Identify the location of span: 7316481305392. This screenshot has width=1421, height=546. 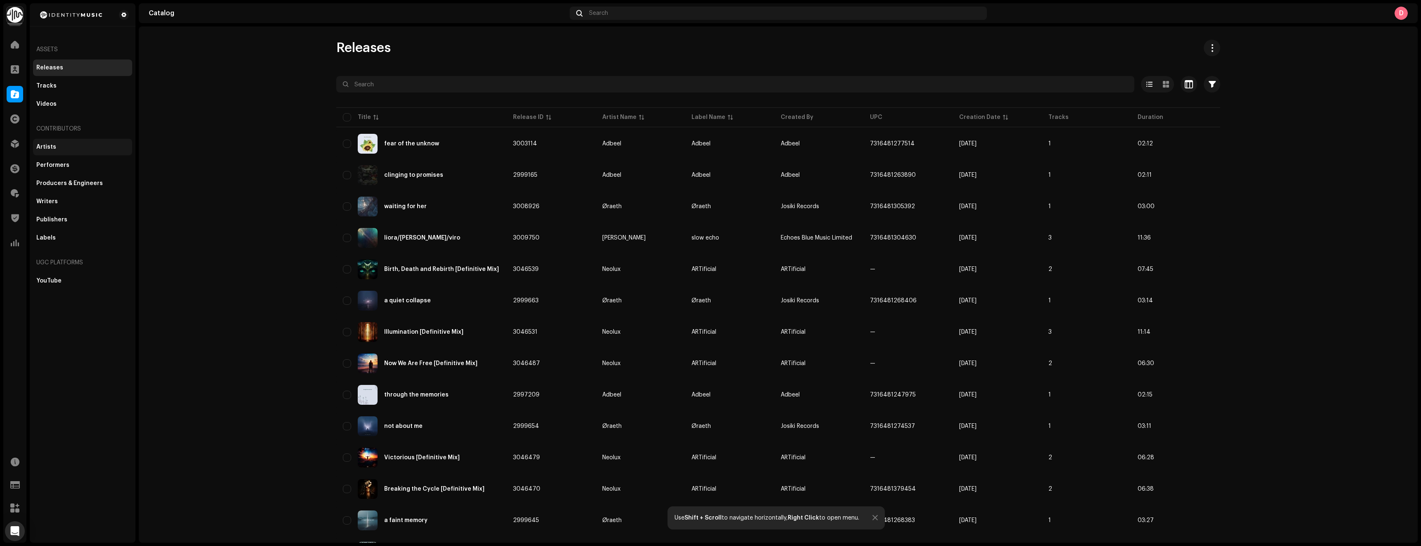
(892, 206).